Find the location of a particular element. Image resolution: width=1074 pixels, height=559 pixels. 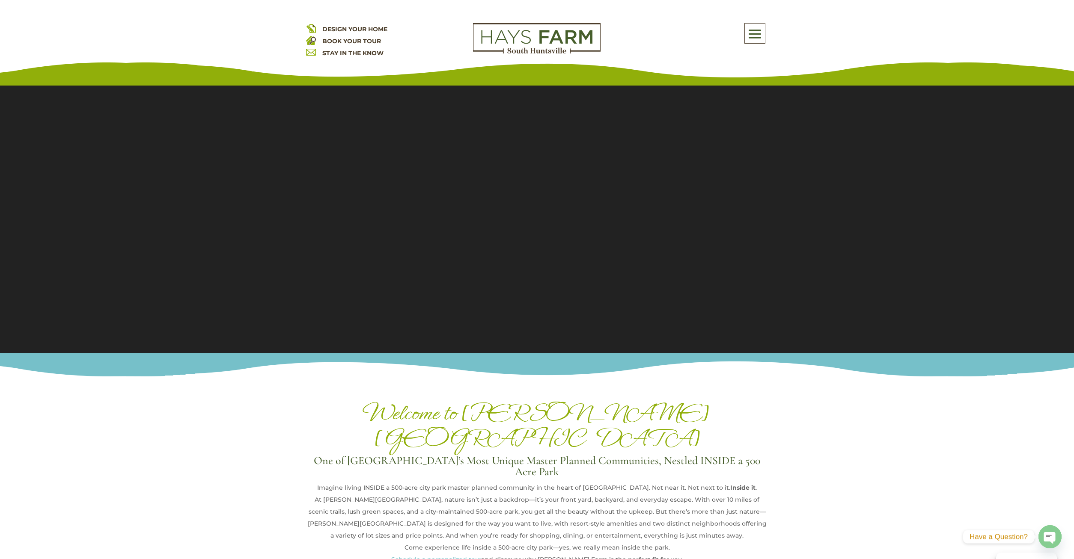

img: book your home tour is located at coordinates (311, 40).